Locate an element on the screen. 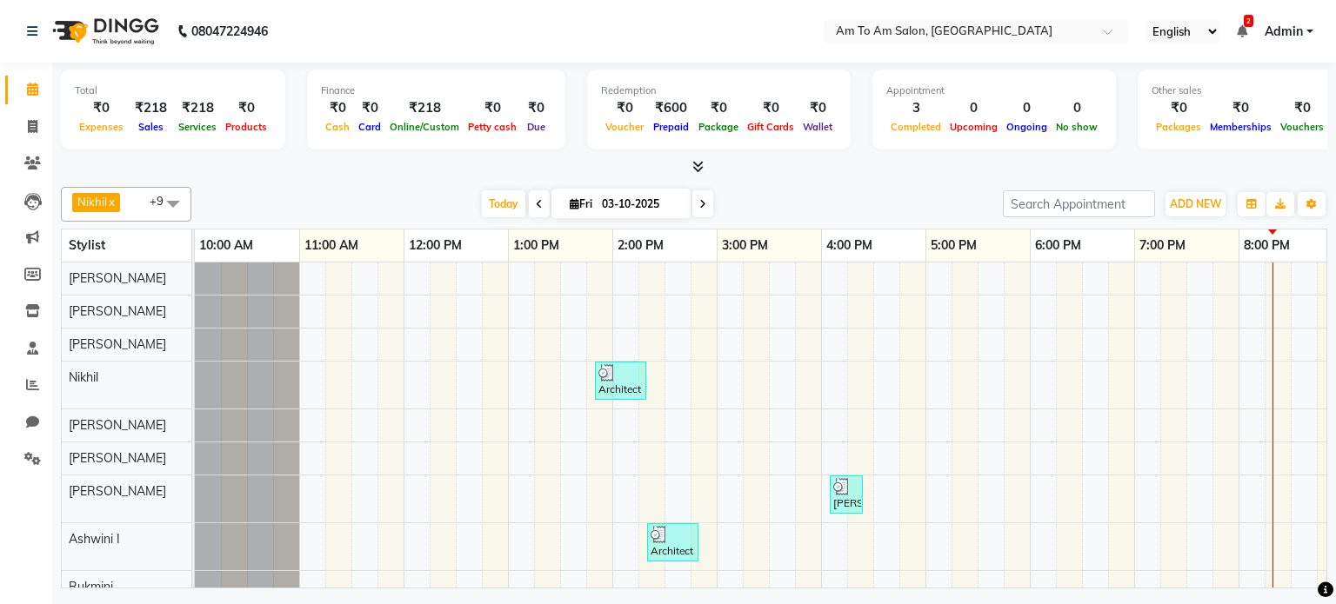 This screenshot has height=604, width=1336. a: 2:00 PM is located at coordinates (640, 245).